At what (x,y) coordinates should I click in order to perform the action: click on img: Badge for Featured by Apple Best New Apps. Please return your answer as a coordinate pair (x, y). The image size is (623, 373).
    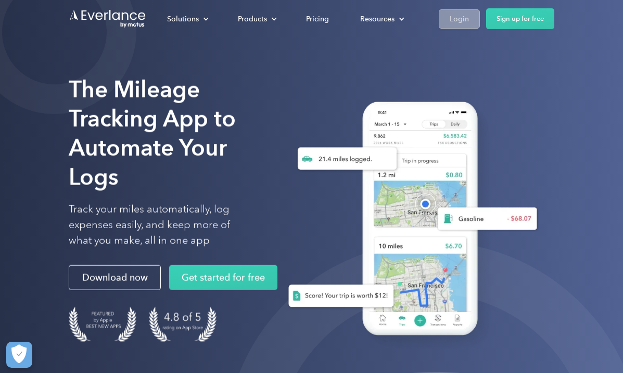
    Looking at the image, I should click on (103, 324).